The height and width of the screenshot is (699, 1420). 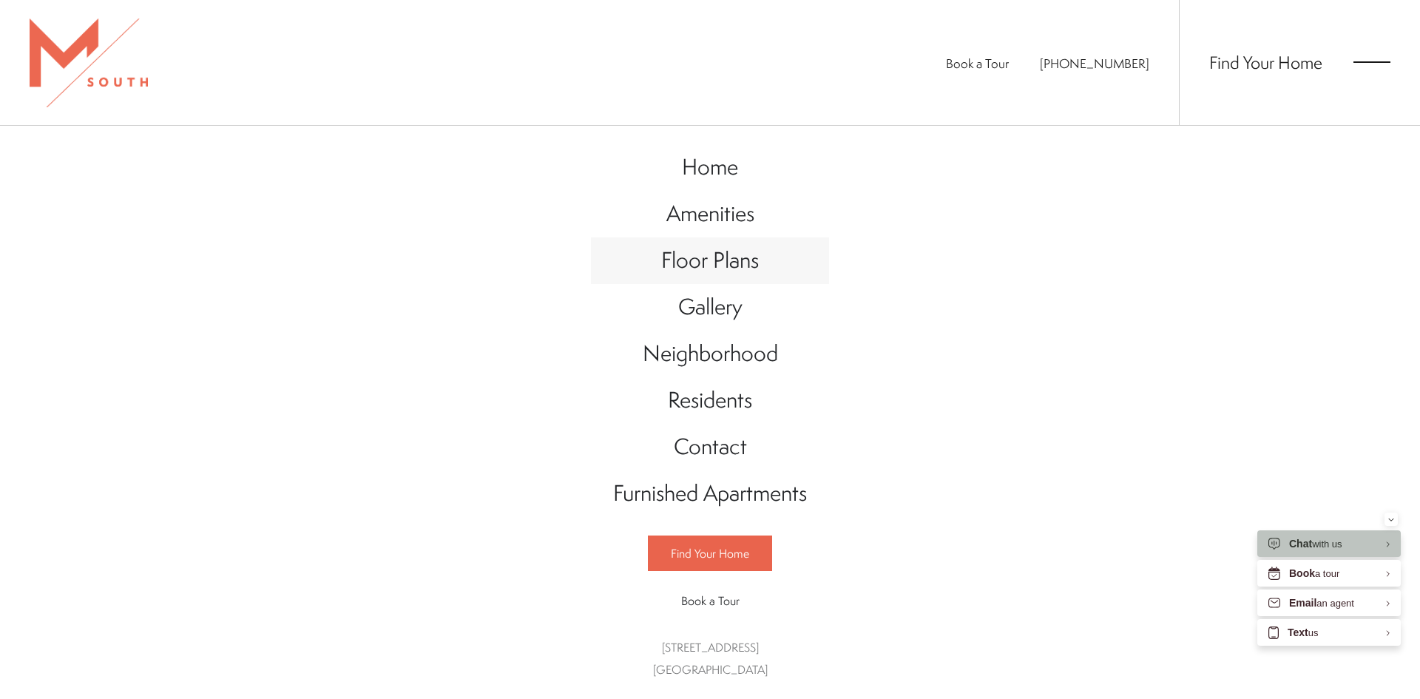 What do you see at coordinates (1095, 63) in the screenshot?
I see `a: Call Us at 813-570-8014` at bounding box center [1095, 63].